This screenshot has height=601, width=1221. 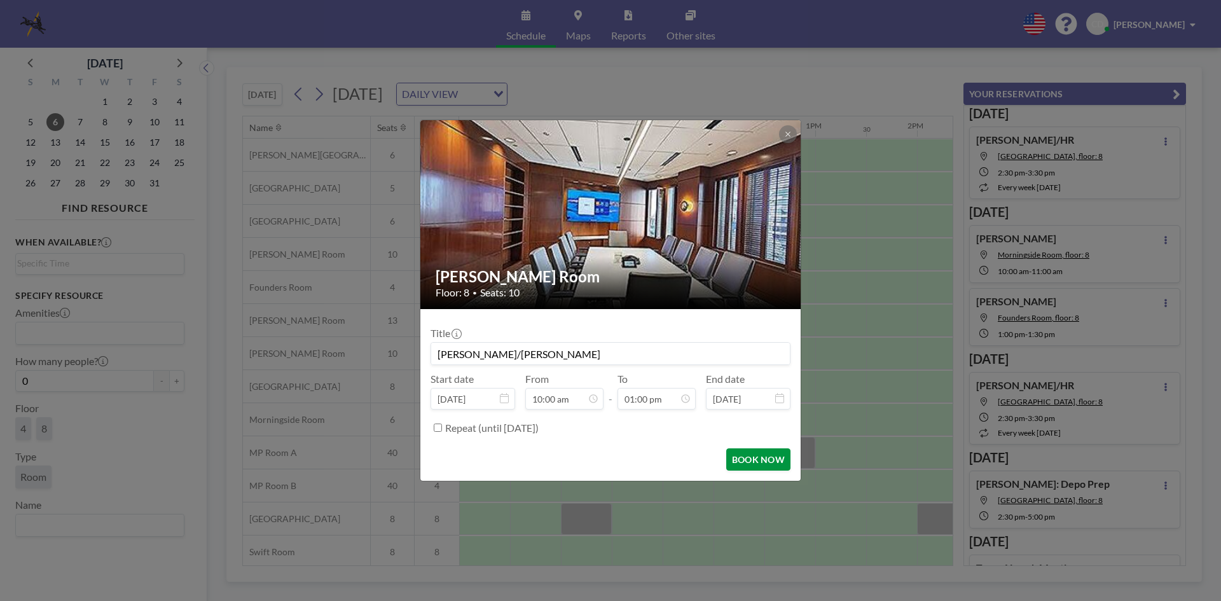 What do you see at coordinates (445, 333) in the screenshot?
I see `label: Title` at bounding box center [445, 333].